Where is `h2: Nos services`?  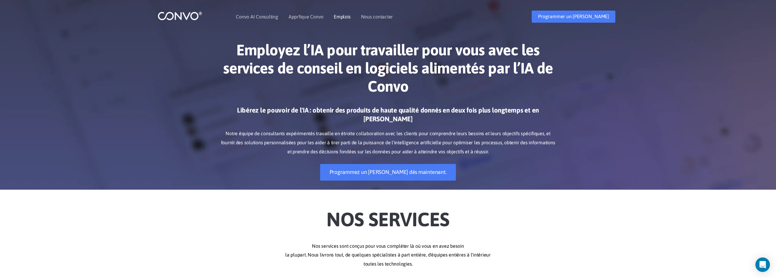 h2: Nos services is located at coordinates (388, 216).